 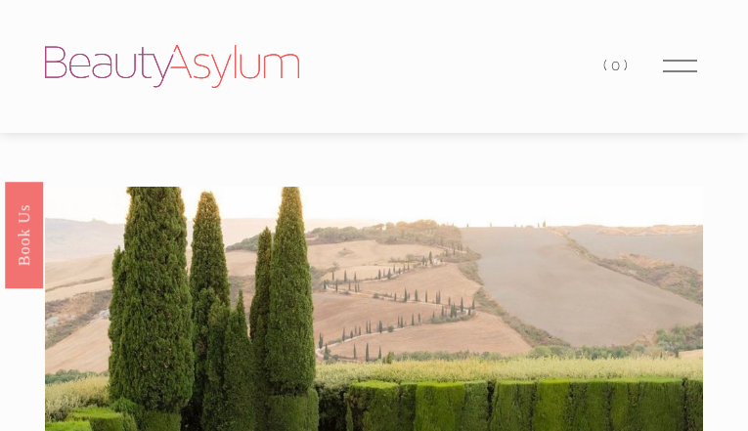 I want to click on a: Book Us, so click(x=23, y=234).